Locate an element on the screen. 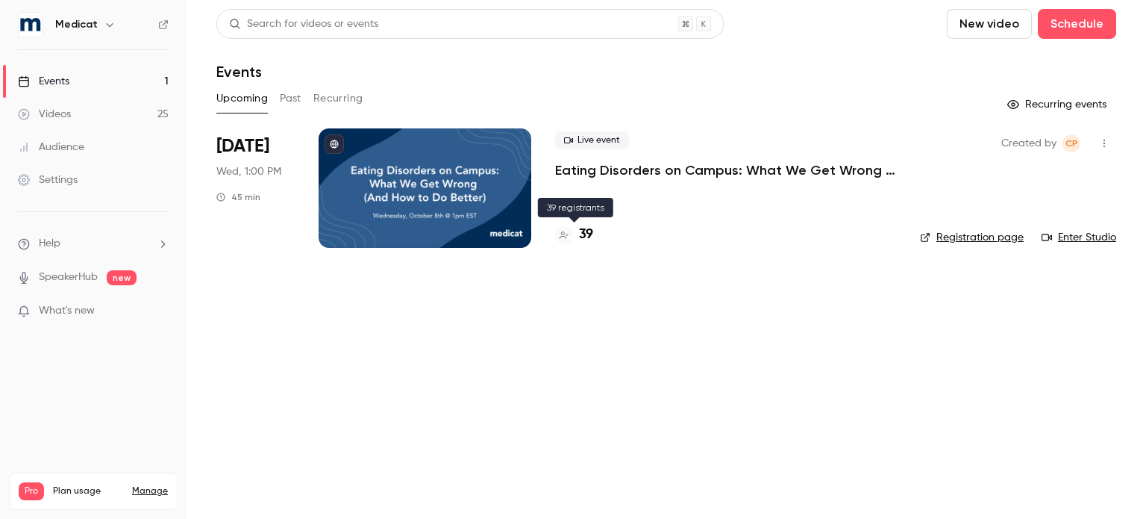  button: Schedule is located at coordinates (1077, 24).